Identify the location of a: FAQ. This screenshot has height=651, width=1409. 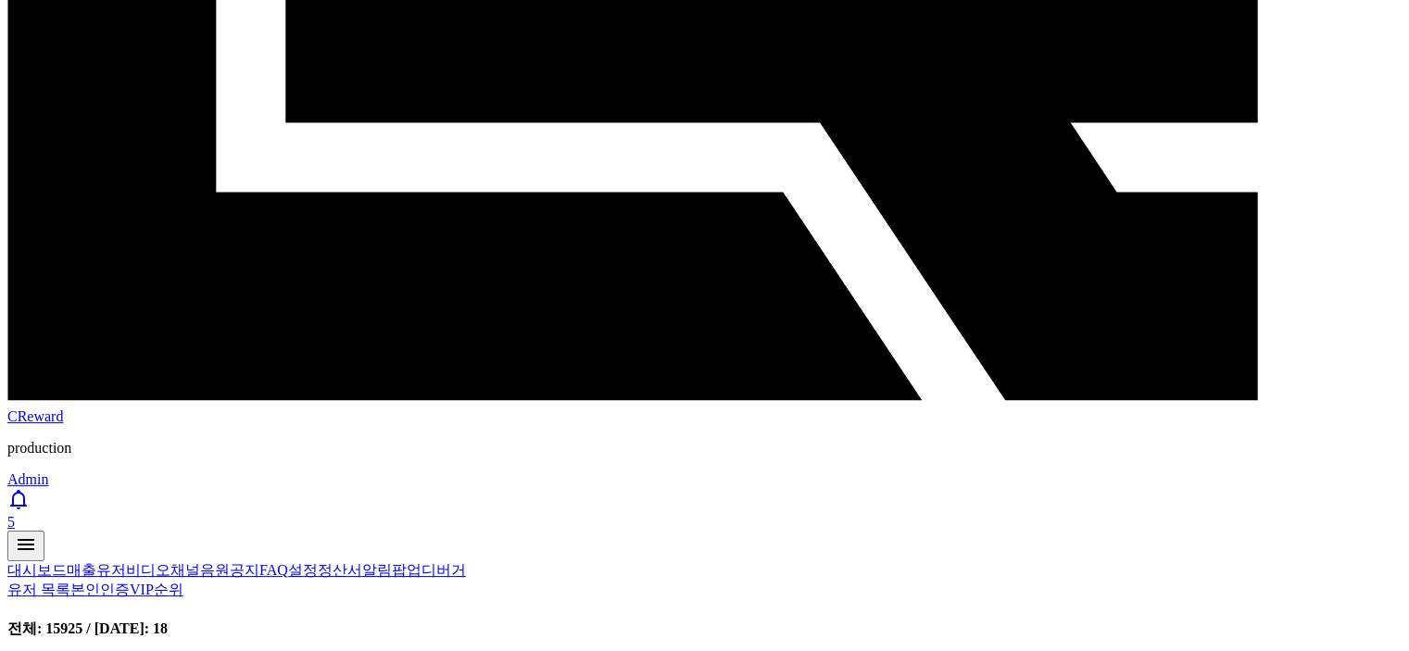
(273, 570).